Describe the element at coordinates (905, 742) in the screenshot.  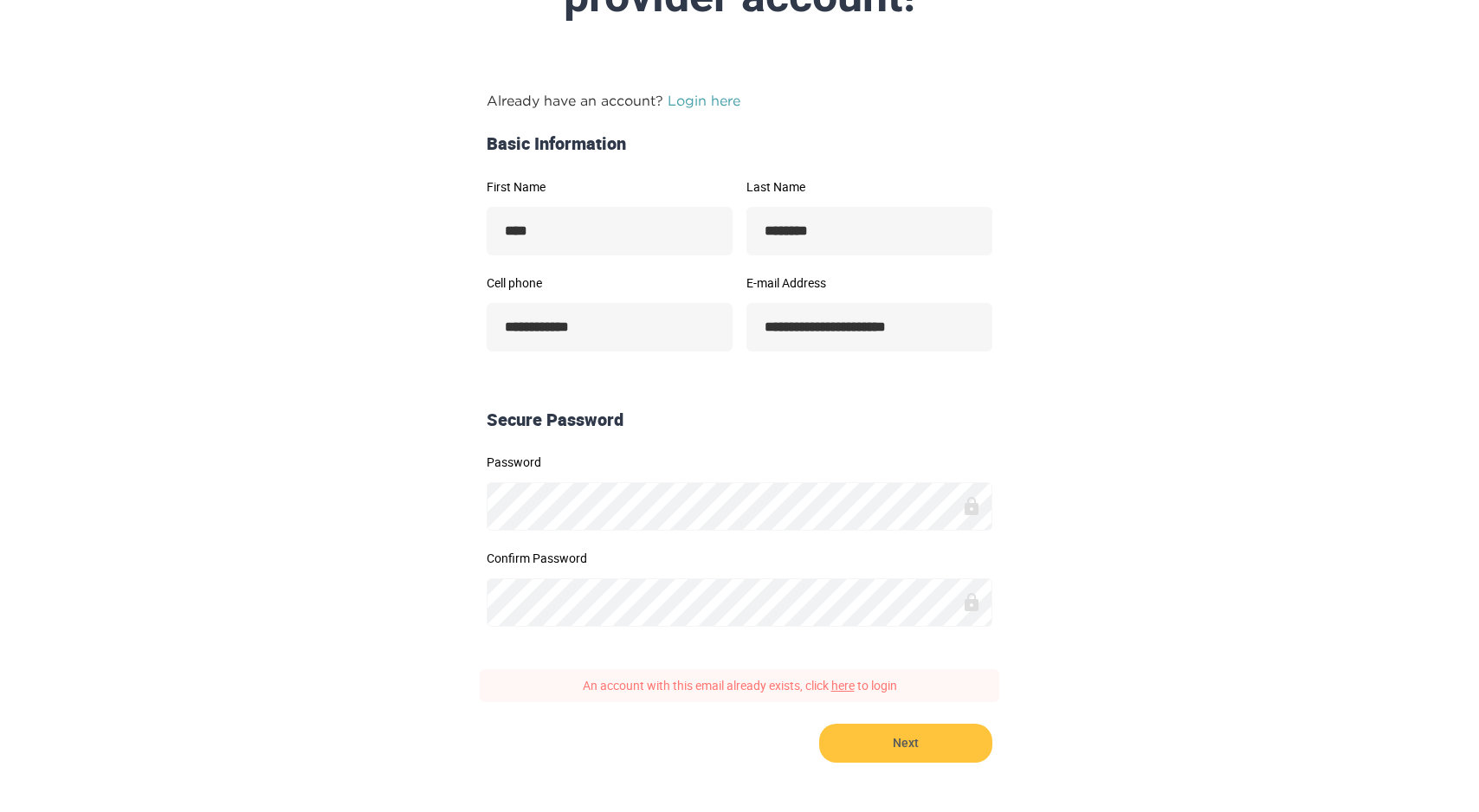
I see `span: Next` at that location.